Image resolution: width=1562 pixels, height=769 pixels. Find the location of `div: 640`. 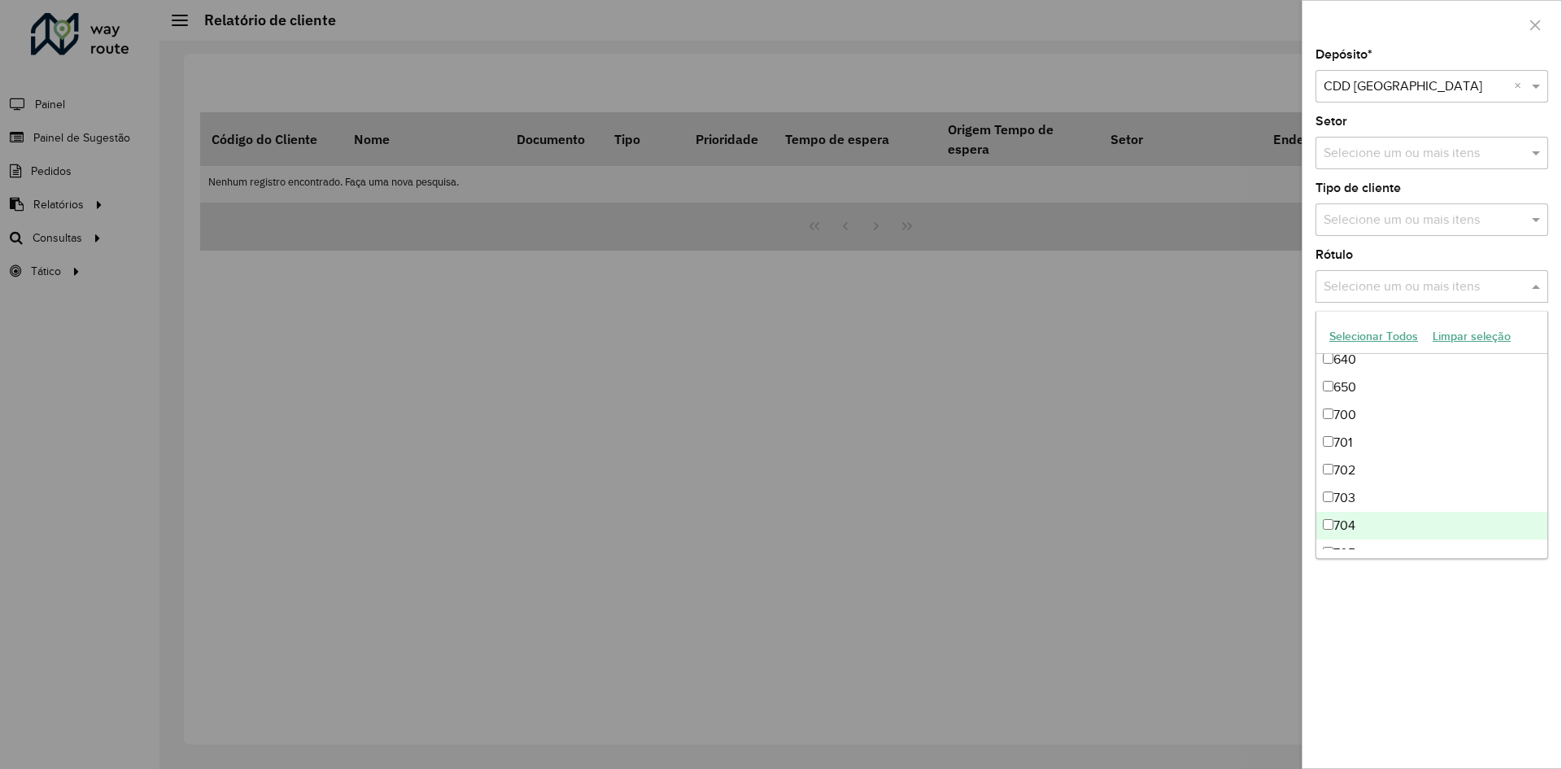

div: 640 is located at coordinates (1431, 359).